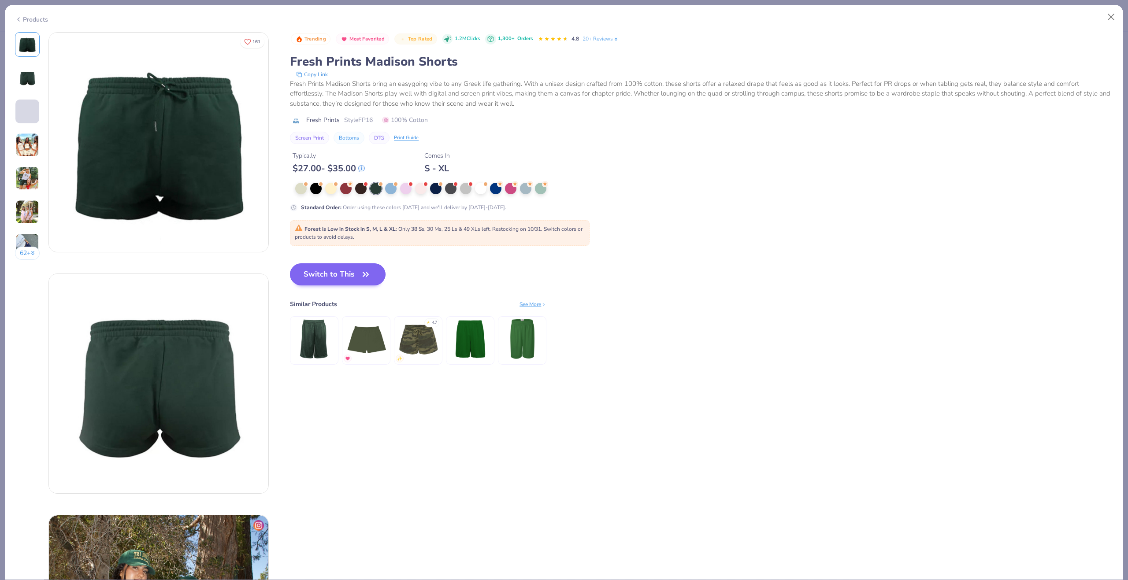  What do you see at coordinates (470, 339) in the screenshot?
I see `img: Augusta Sportswear Adult Octane Short` at bounding box center [470, 339].